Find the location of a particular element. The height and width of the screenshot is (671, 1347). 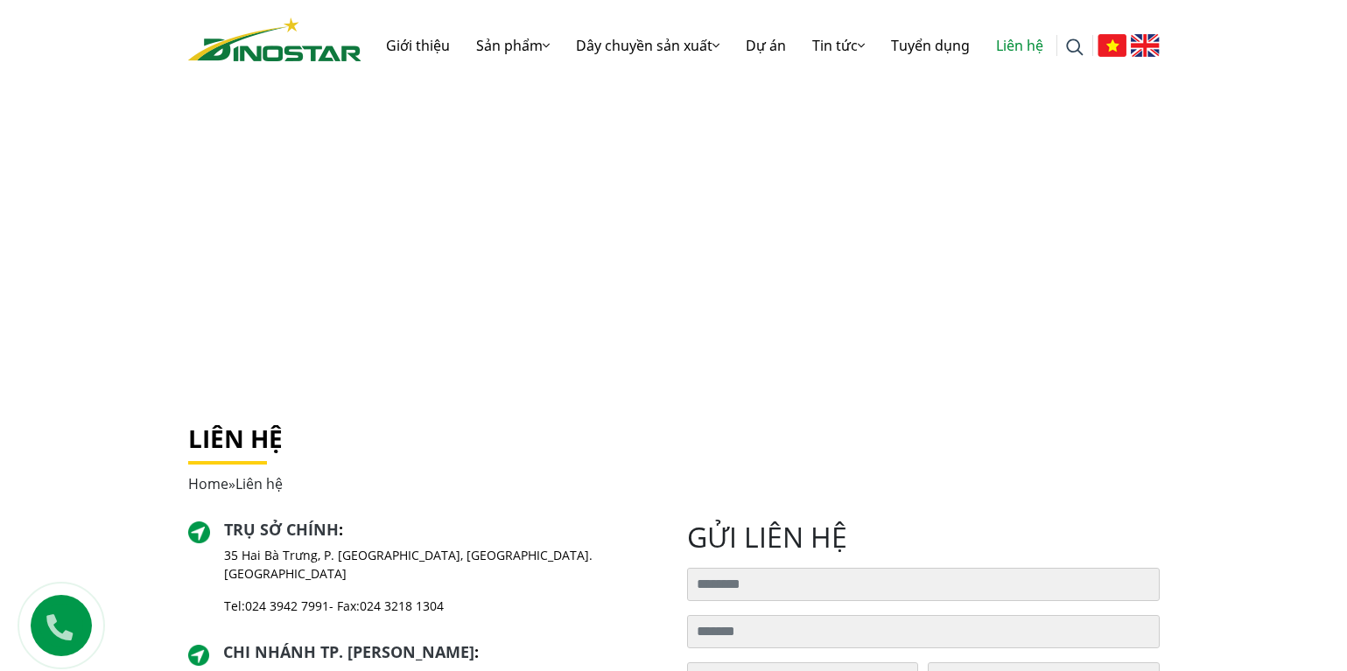

h1: Liên hệ is located at coordinates (674, 439).